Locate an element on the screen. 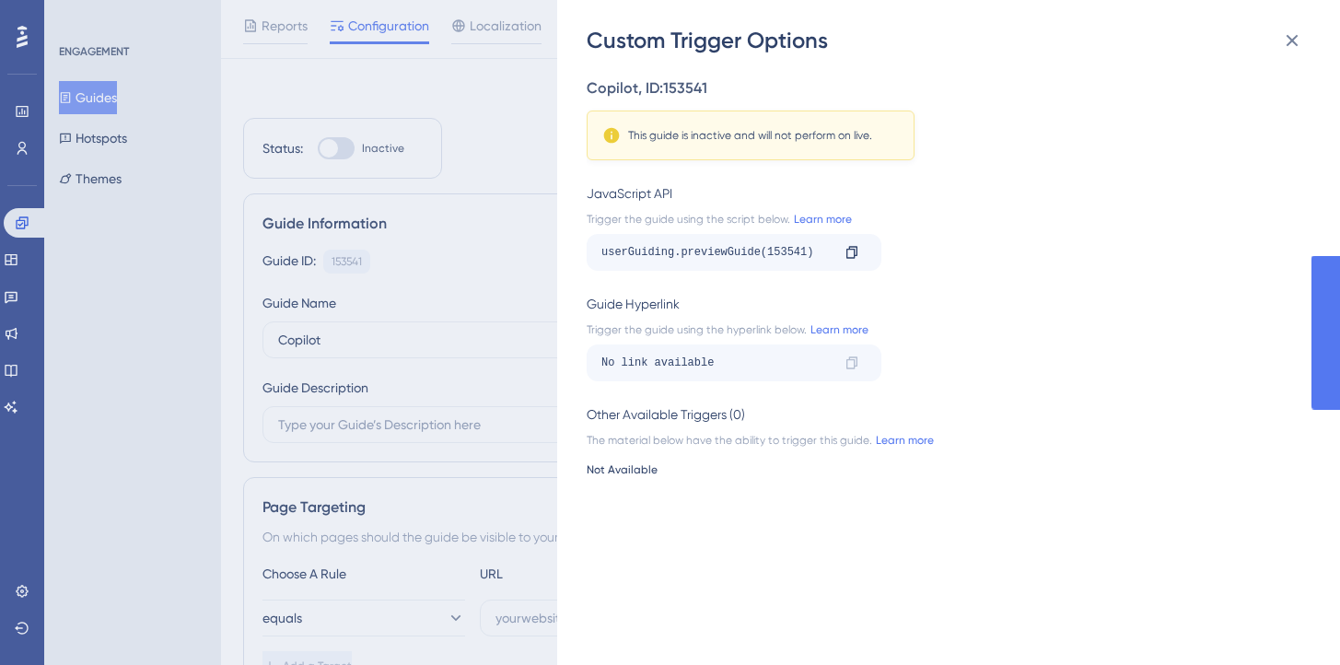  div: Other Available Triggers (0) is located at coordinates (943, 414).